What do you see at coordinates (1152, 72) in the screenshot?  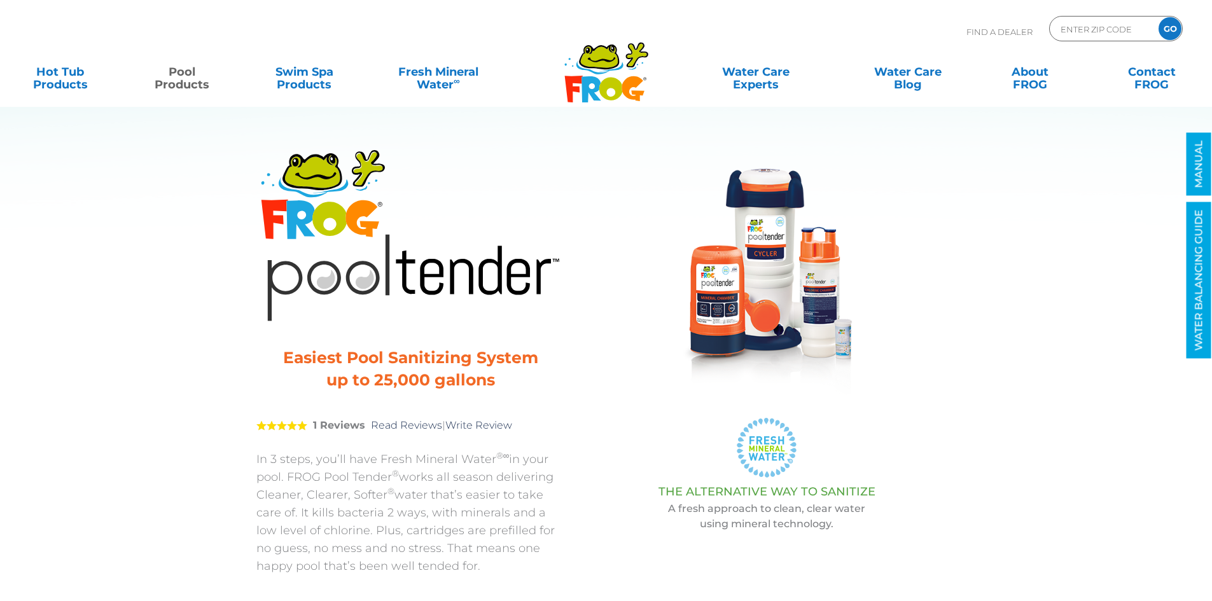 I see `a: ContactFROG` at bounding box center [1152, 72].